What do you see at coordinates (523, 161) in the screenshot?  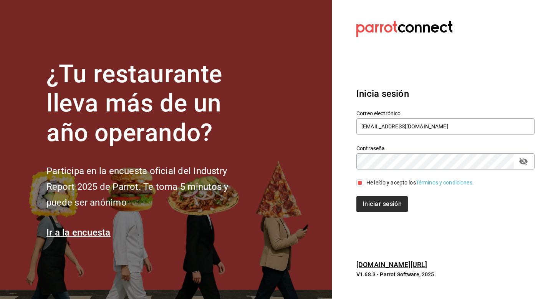 I see `button: passwordField` at bounding box center [523, 161].